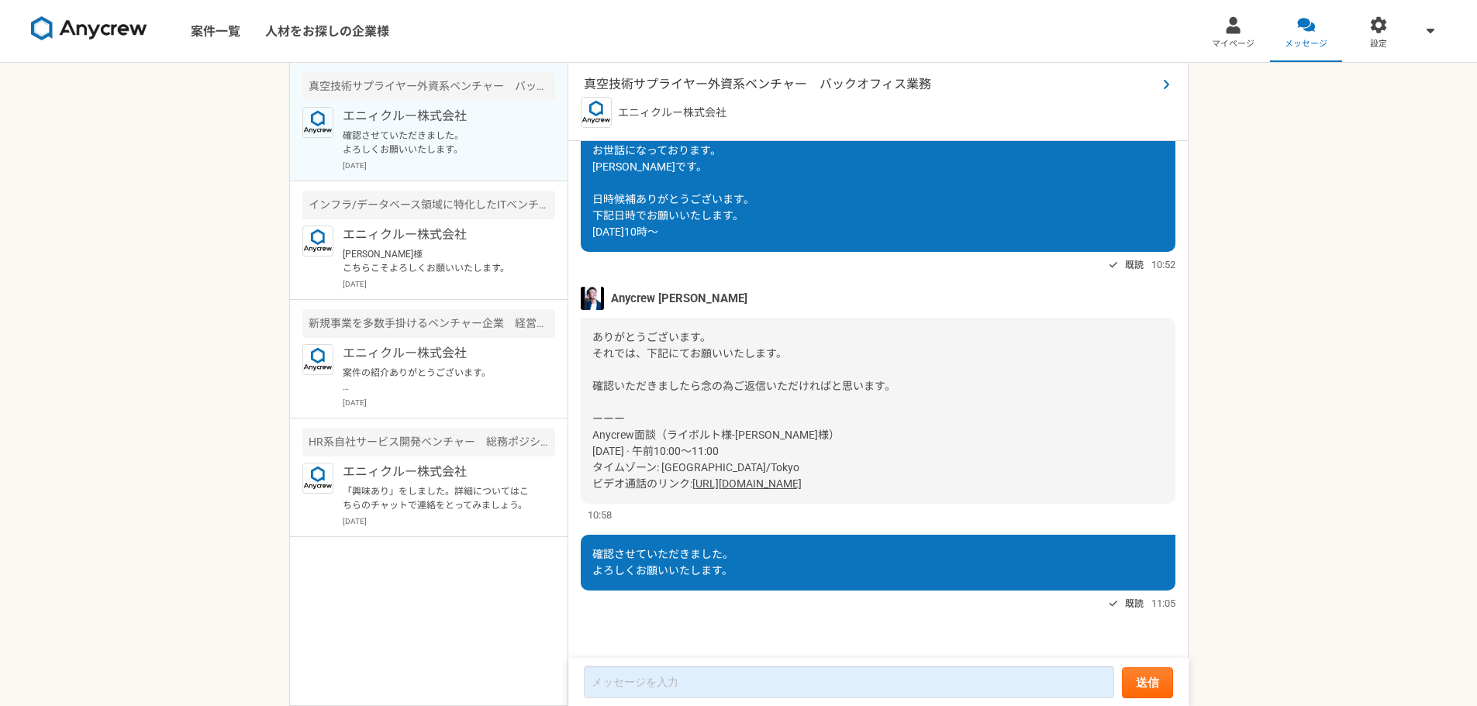  Describe the element at coordinates (599, 515) in the screenshot. I see `span: 10:58` at that location.